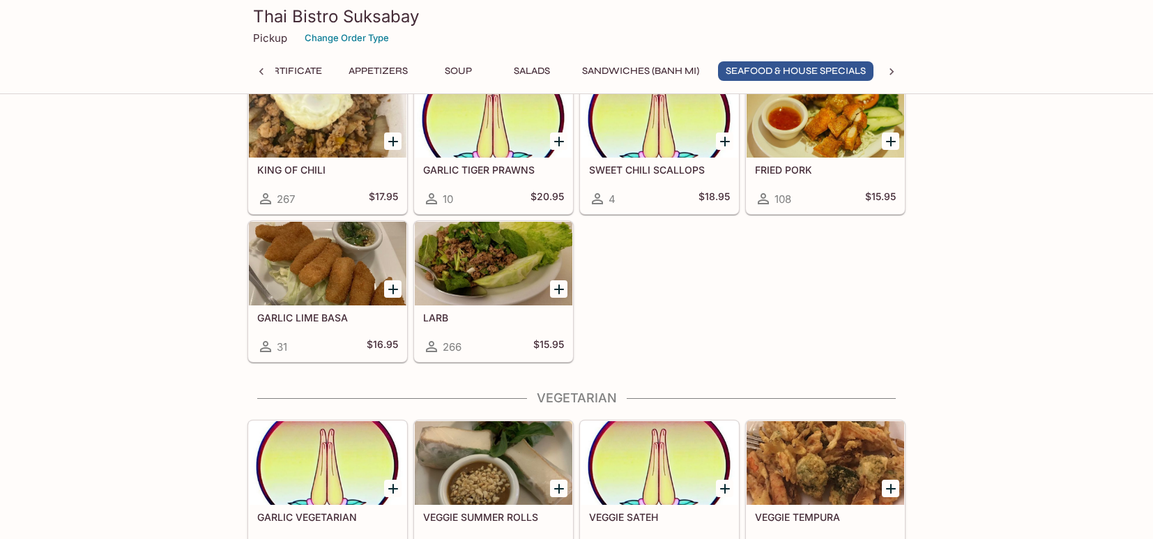 The image size is (1153, 539). I want to click on a: KING OF CHILI267$17.95, so click(328, 144).